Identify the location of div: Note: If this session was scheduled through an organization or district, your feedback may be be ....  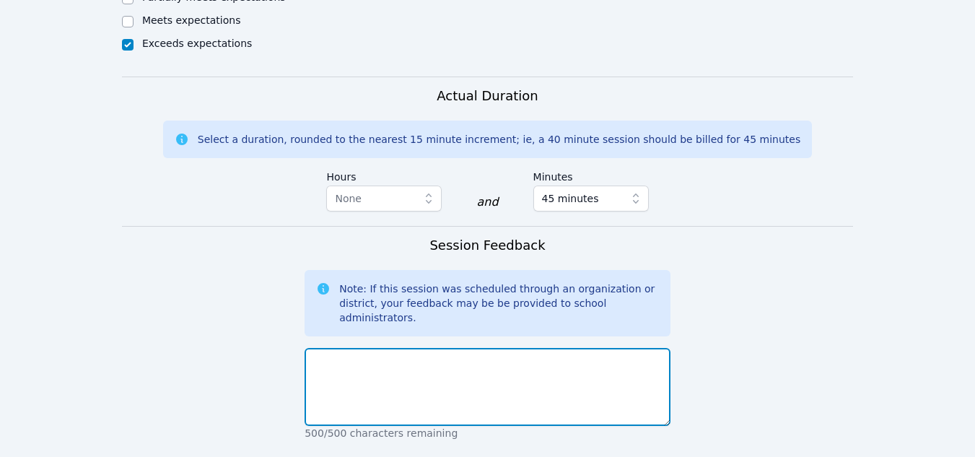
(499, 303).